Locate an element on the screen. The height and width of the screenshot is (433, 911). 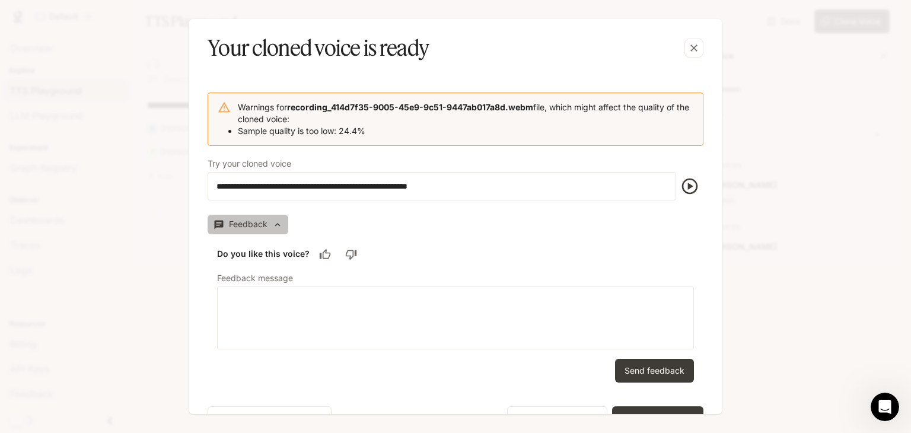
button: Test in Playground is located at coordinates (658, 418).